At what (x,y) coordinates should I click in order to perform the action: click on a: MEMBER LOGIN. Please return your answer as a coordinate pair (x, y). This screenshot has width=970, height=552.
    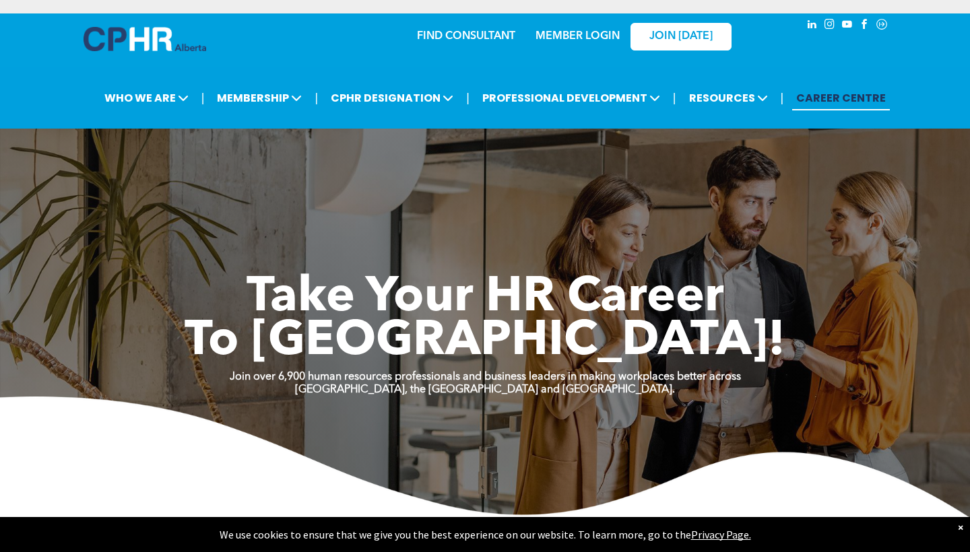
    Looking at the image, I should click on (577, 36).